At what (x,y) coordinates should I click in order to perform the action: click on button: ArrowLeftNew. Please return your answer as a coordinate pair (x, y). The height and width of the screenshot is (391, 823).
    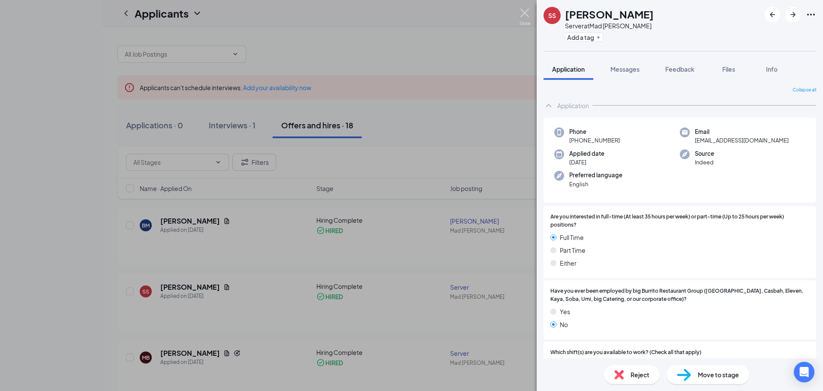
    Looking at the image, I should click on (773, 15).